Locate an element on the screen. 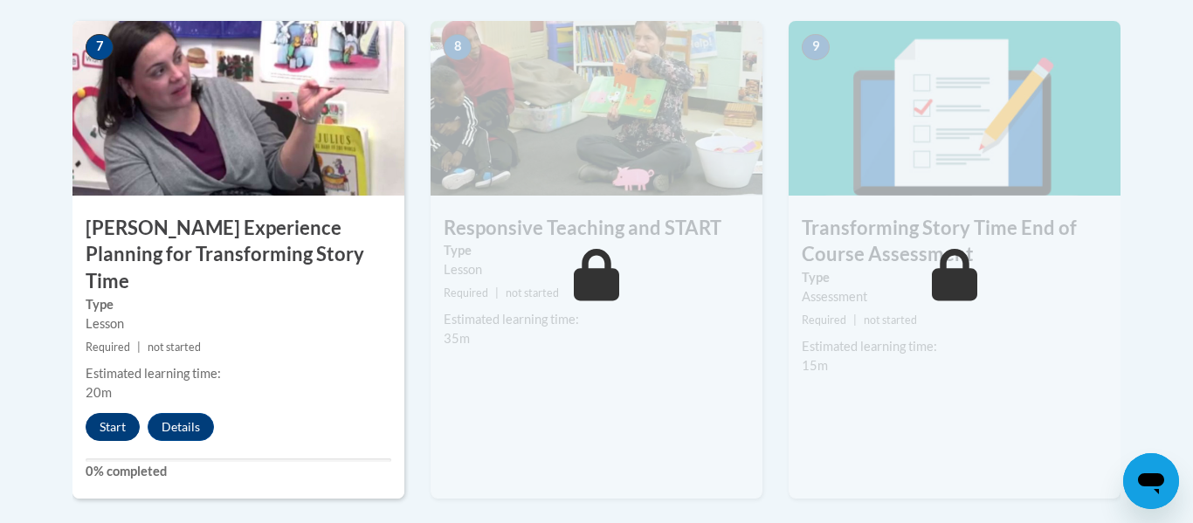 This screenshot has width=1193, height=523. span: 7 is located at coordinates (100, 47).